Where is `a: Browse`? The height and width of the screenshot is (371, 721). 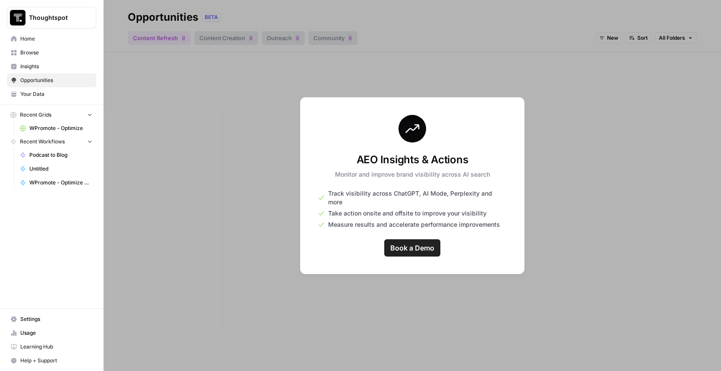 a: Browse is located at coordinates (51, 53).